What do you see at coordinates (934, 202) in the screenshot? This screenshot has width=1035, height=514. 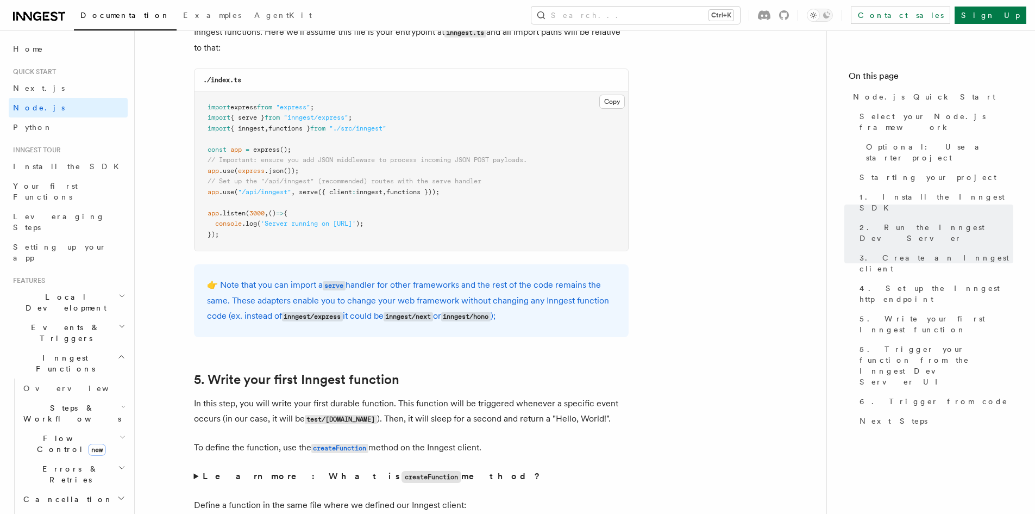 I see `a: 1. Install the Inngest SDK` at bounding box center [934, 202].